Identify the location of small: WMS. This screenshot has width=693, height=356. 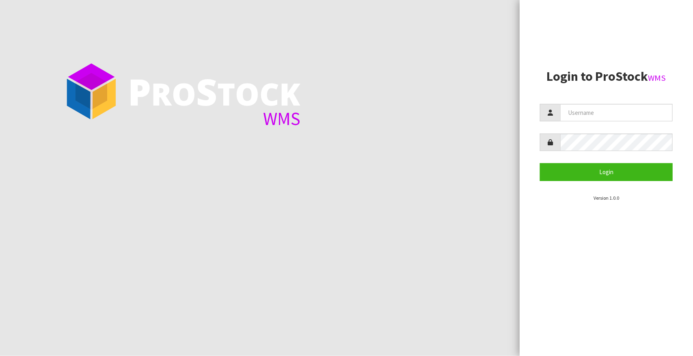
(657, 78).